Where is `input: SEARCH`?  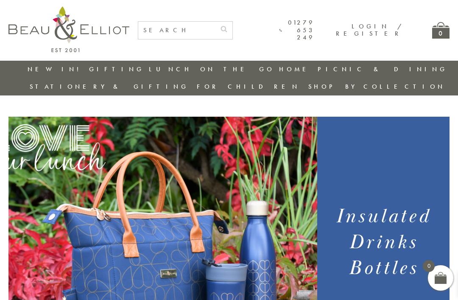
input: SEARCH is located at coordinates (177, 30).